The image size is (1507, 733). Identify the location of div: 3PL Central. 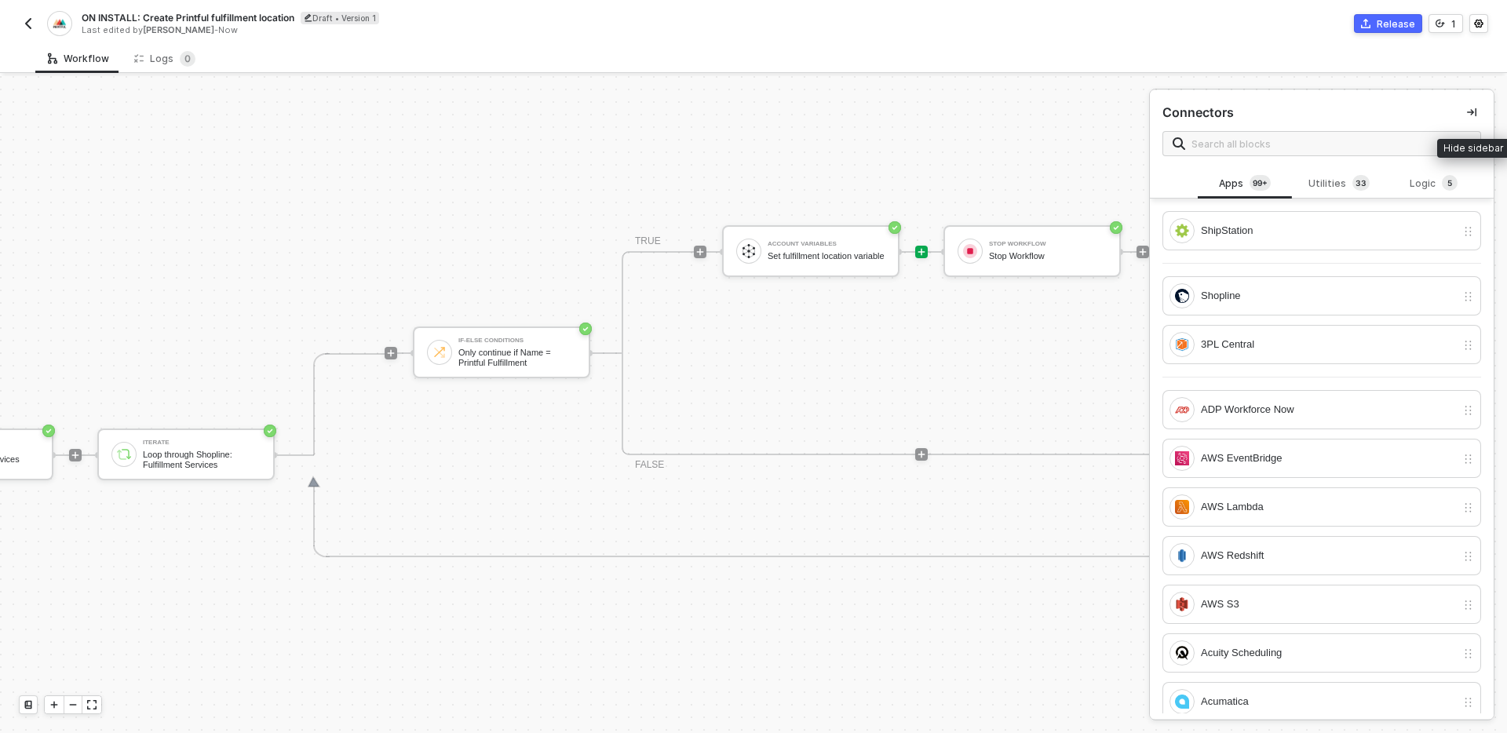
(1328, 345).